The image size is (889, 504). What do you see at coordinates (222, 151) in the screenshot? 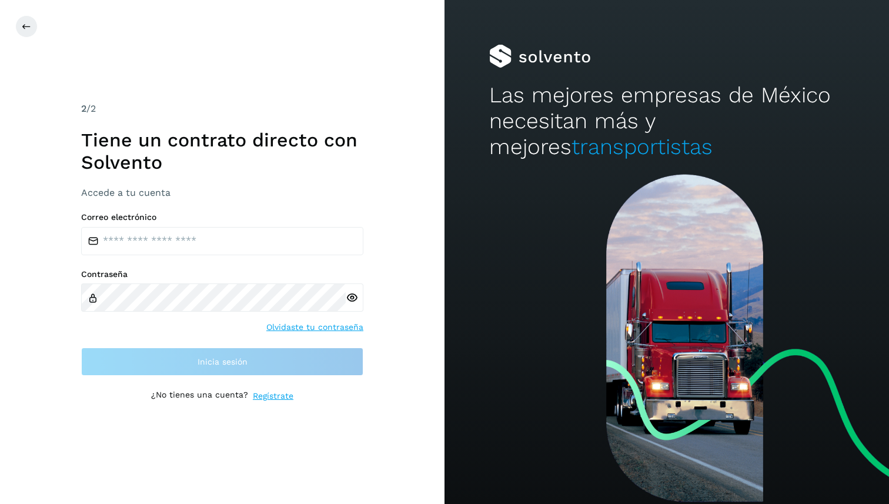
I see `h1: Tiene un contrato directo con Solvento` at bounding box center [222, 151].